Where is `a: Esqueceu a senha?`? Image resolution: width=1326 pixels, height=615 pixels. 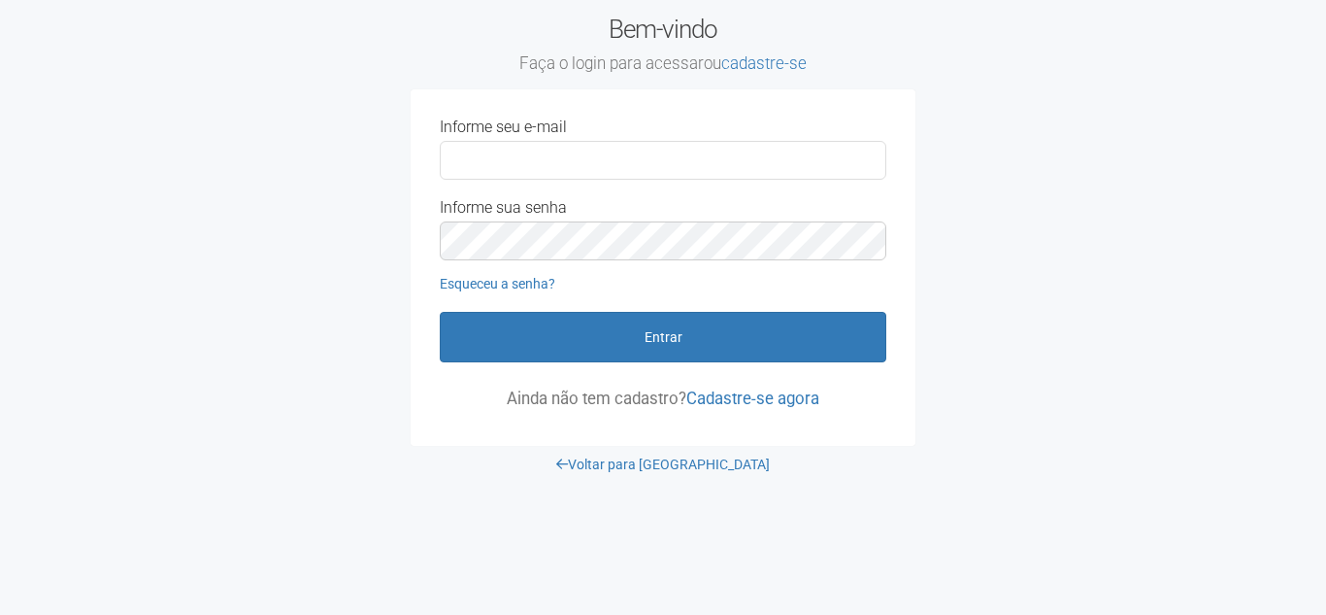
a: Esqueceu a senha? is located at coordinates (497, 283).